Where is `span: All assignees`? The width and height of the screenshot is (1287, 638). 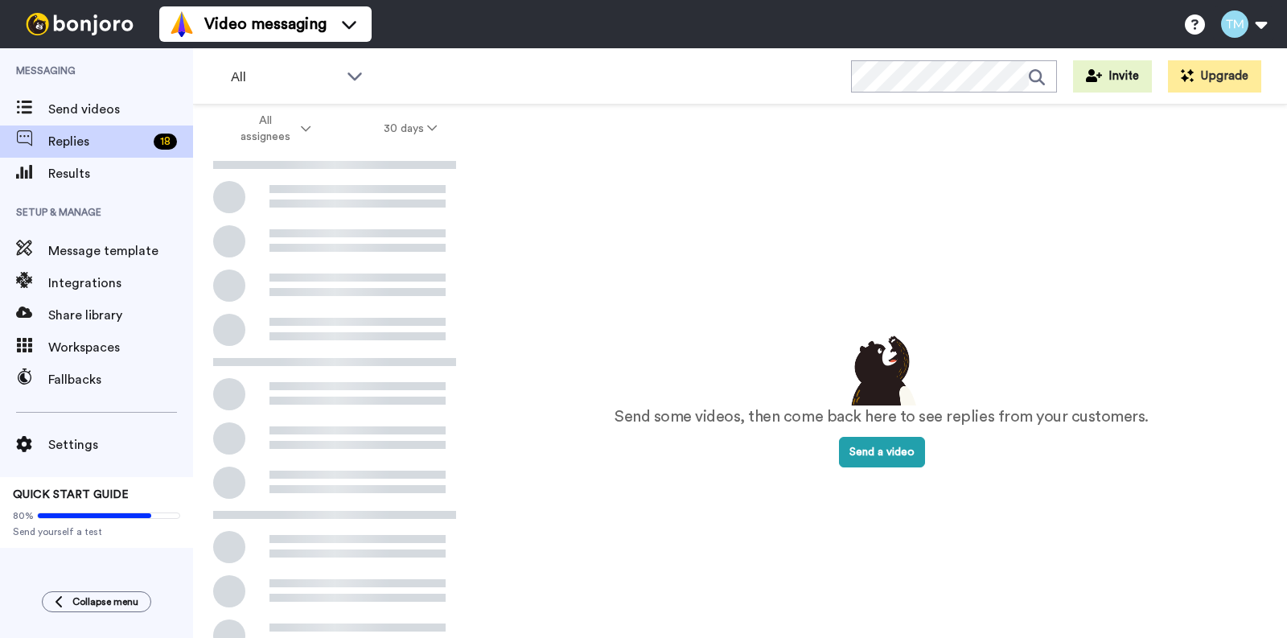
span: All assignees is located at coordinates (265, 129).